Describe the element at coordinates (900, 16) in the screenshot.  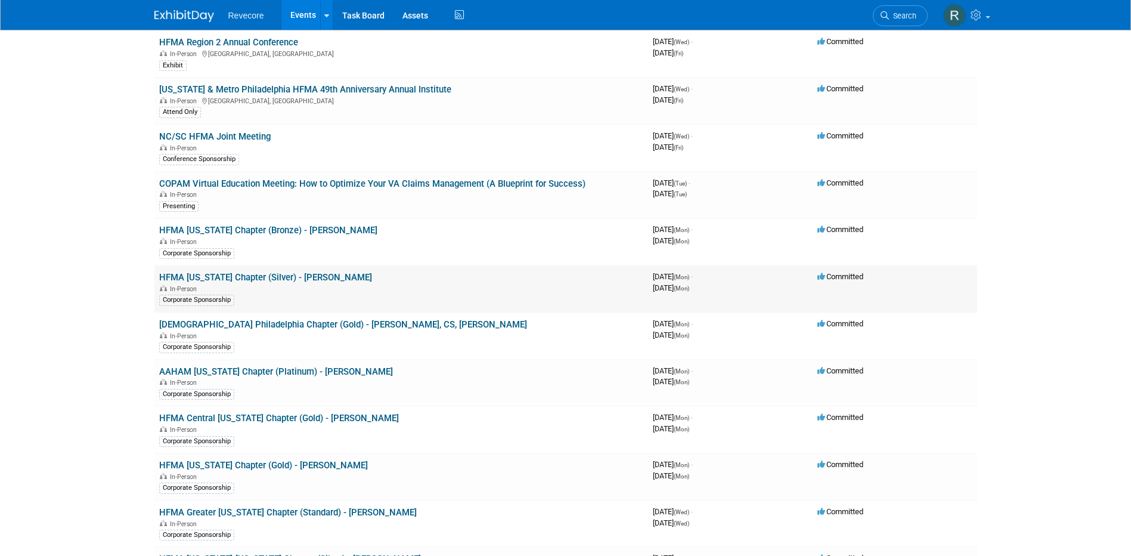
I see `a: Search` at that location.